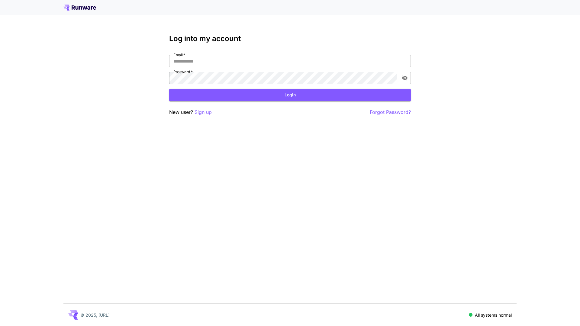 The image size is (580, 326). What do you see at coordinates (290, 39) in the screenshot?
I see `h3: Log into my account` at bounding box center [290, 39].